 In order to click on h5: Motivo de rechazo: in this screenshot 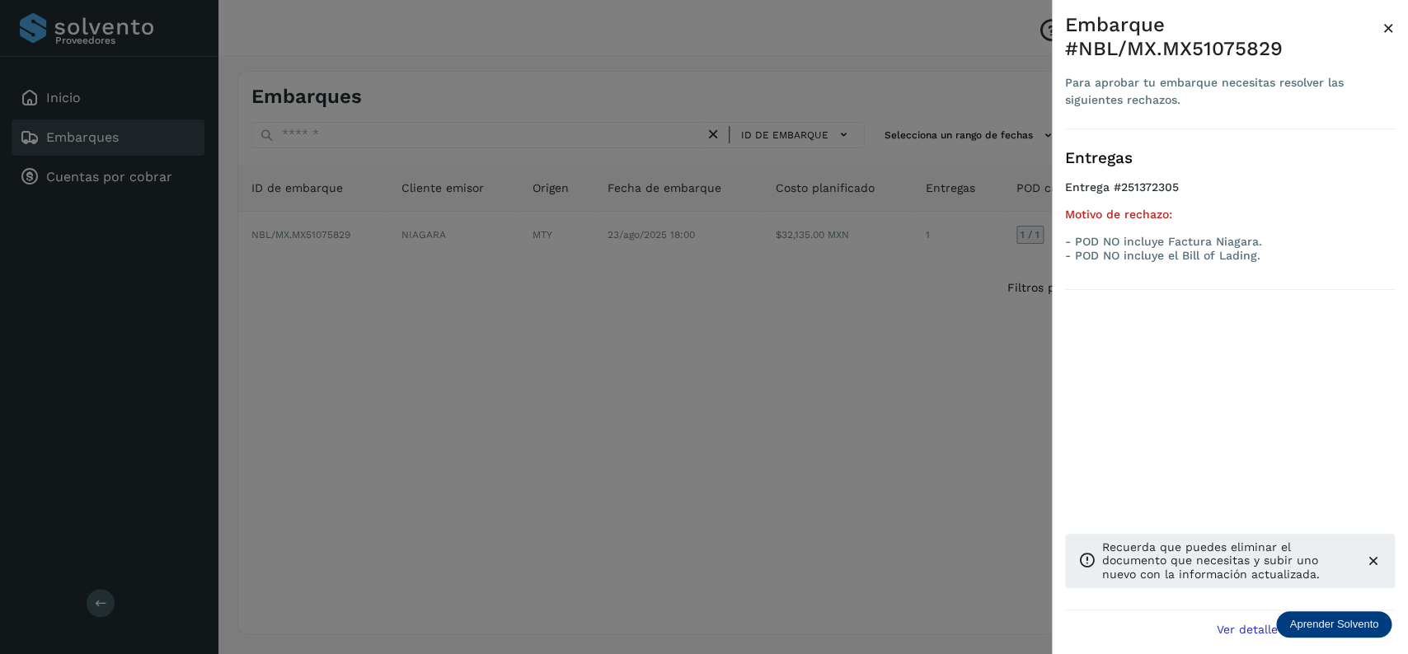, I will do `click(1230, 214)`.